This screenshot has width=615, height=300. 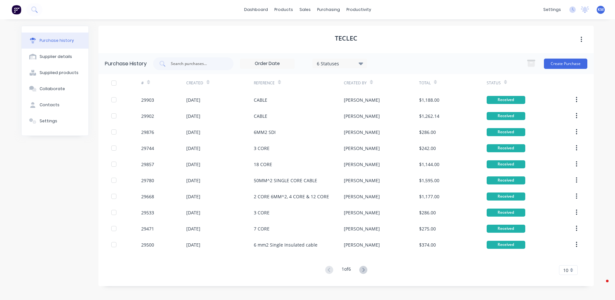 I want to click on span: 10, so click(x=565, y=270).